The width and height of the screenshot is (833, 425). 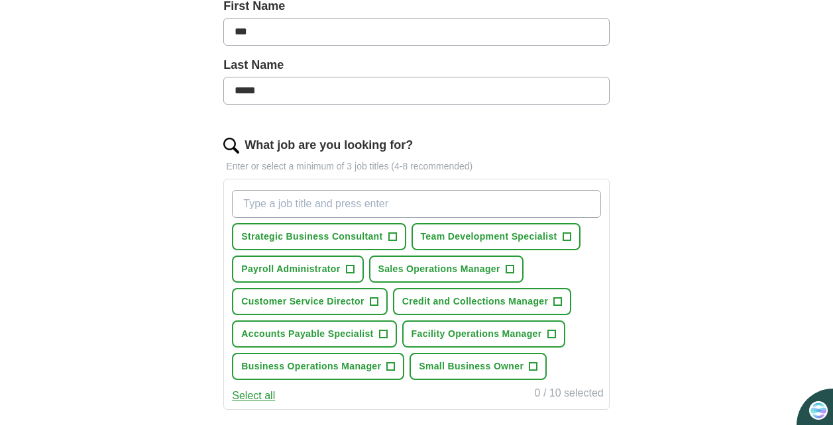 I want to click on span: Accounts Payable Specialist, so click(x=307, y=334).